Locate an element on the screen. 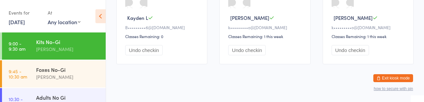 The image size is (424, 102). div: Adults No Gi is located at coordinates (68, 97).